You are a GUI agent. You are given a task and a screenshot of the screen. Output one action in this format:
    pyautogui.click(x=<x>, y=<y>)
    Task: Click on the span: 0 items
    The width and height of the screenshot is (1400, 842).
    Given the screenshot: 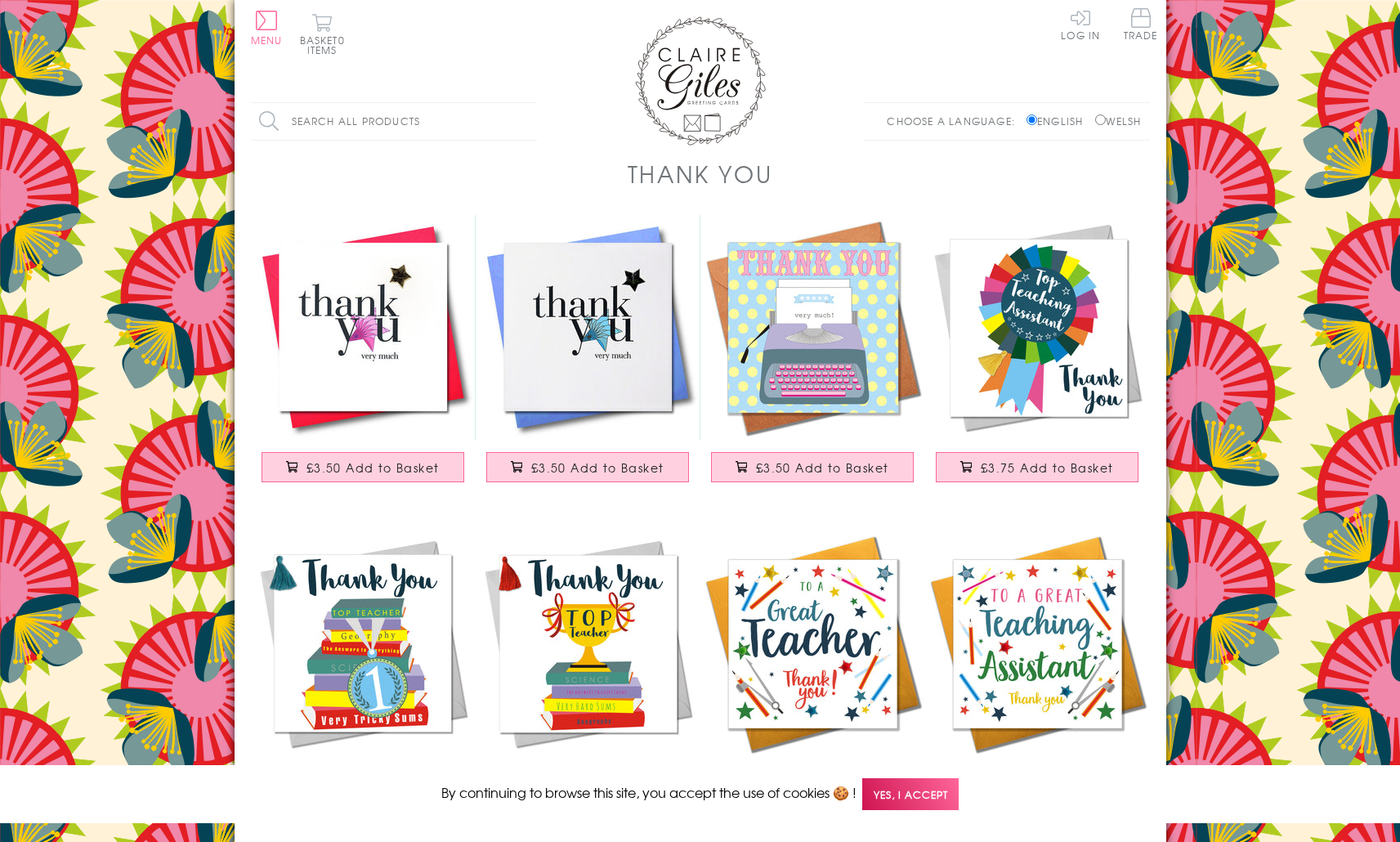 What is the action you would take?
    pyautogui.click(x=326, y=45)
    